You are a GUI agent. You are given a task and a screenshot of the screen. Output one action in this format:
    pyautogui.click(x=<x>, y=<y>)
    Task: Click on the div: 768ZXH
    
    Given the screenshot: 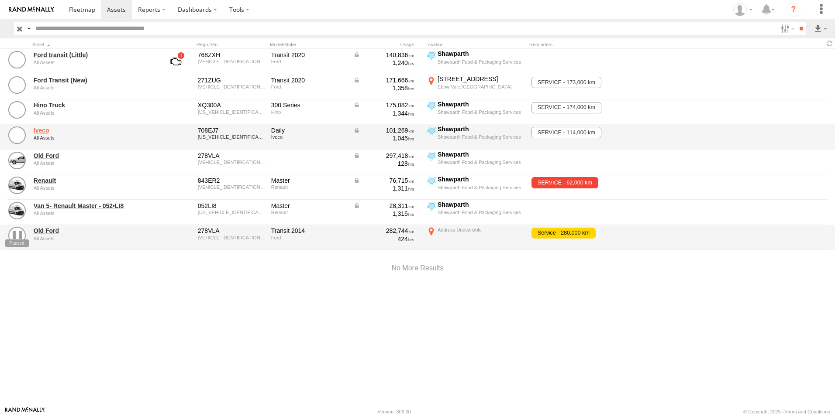 What is the action you would take?
    pyautogui.click(x=231, y=55)
    